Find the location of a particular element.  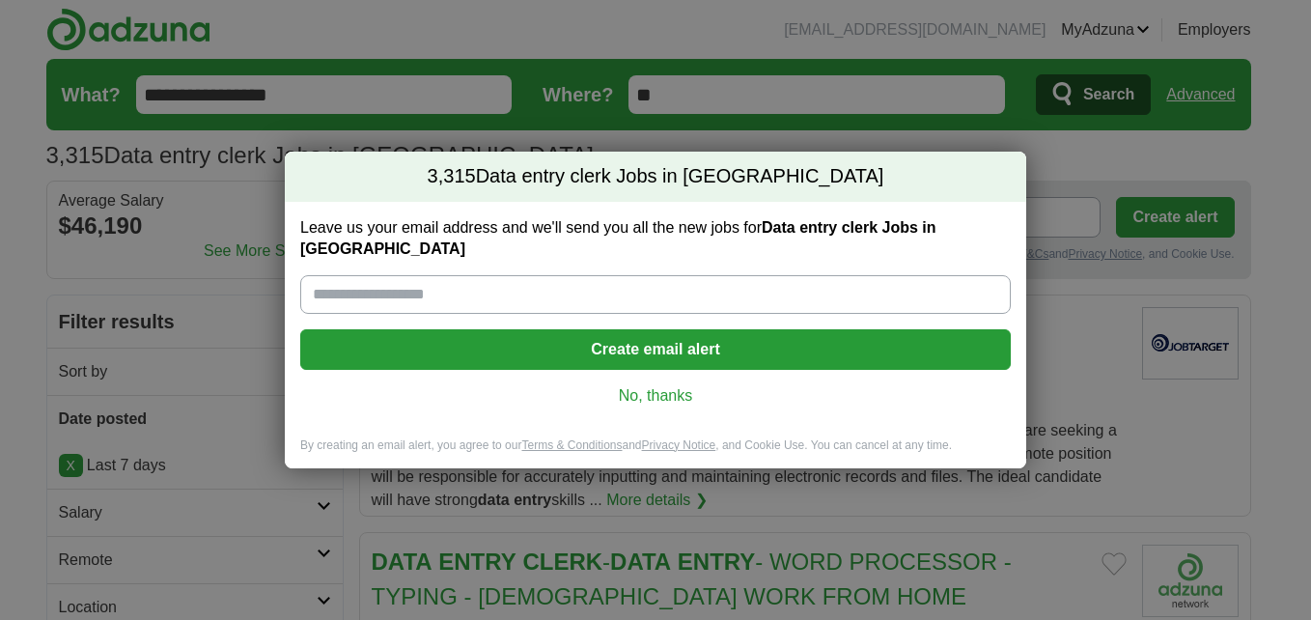

a: No, thanks is located at coordinates (656, 396).